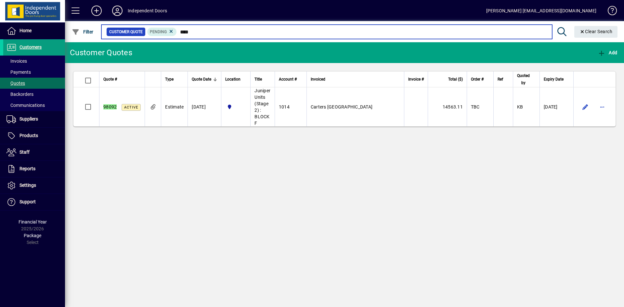 The image size is (624, 307). What do you see at coordinates (34, 186) in the screenshot?
I see `a: Settings` at bounding box center [34, 186].